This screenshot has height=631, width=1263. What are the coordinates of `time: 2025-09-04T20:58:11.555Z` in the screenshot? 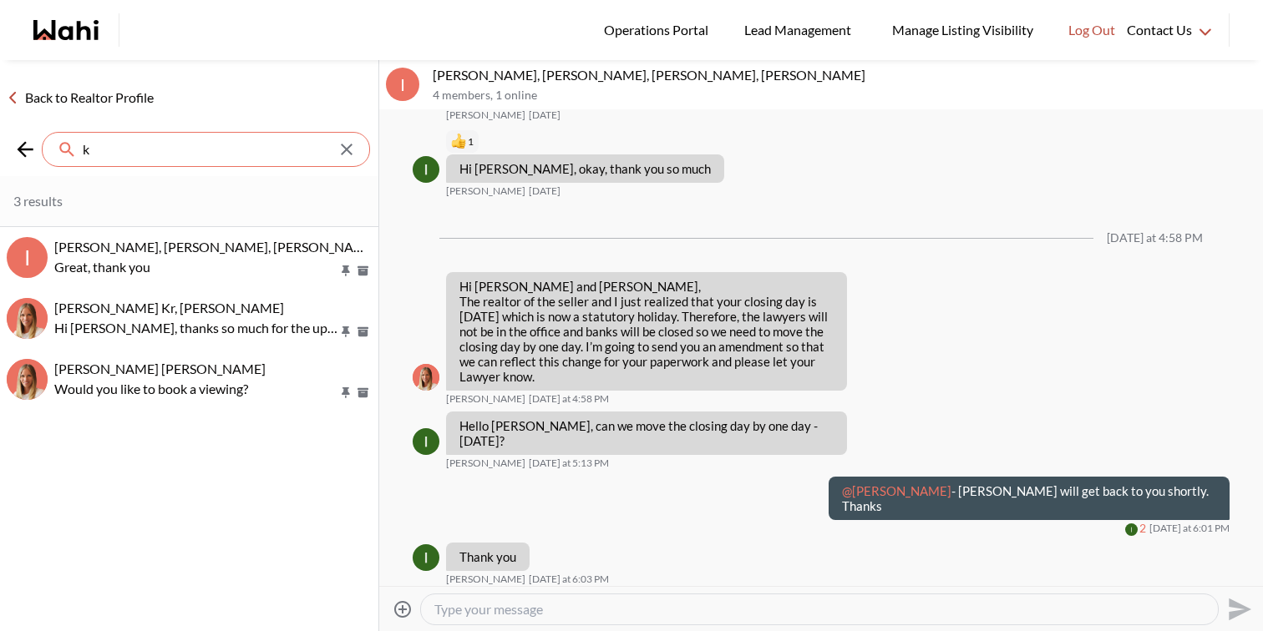 It's located at (569, 399).